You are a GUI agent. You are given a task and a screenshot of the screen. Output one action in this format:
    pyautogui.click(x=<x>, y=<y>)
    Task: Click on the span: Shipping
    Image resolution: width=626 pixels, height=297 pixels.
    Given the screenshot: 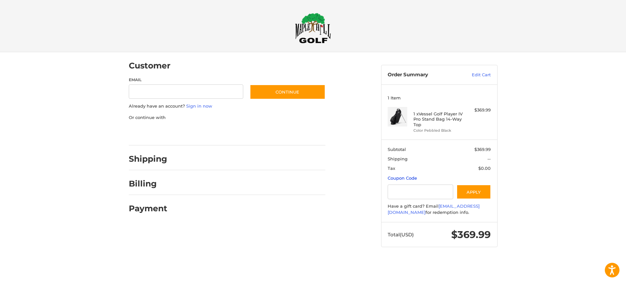 What is the action you would take?
    pyautogui.click(x=398, y=159)
    